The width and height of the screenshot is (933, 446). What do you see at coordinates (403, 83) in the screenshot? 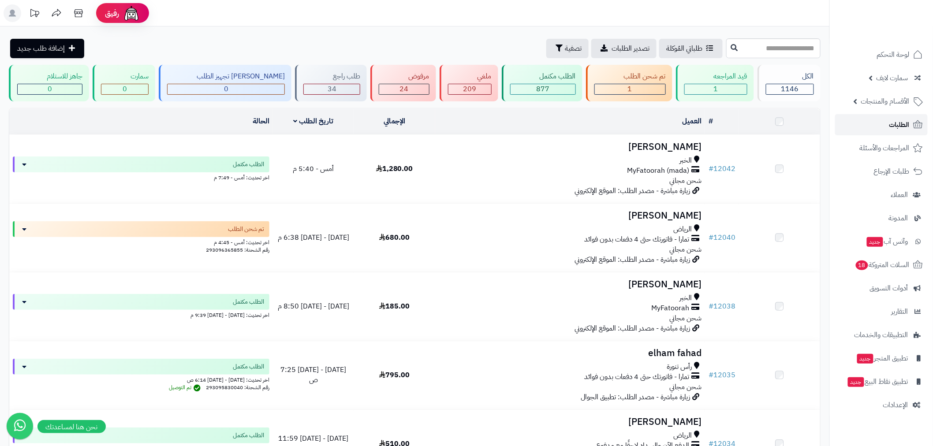
I see `a: مرفوض 24` at bounding box center [403, 83].